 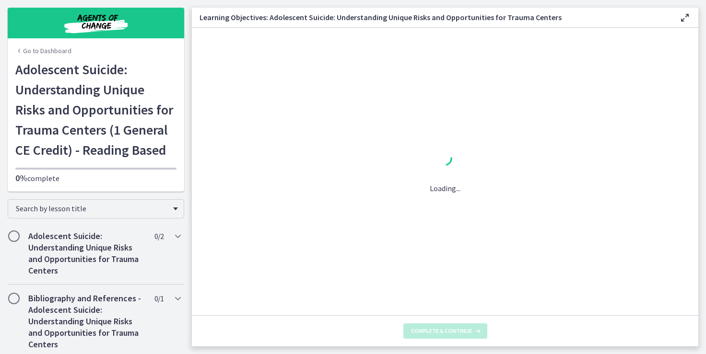 What do you see at coordinates (87, 322) in the screenshot?
I see `h2: Bibliography and References - Adolescent Suicide: Understanding Unique Risks and Opportunities fo...` at bounding box center [87, 322].